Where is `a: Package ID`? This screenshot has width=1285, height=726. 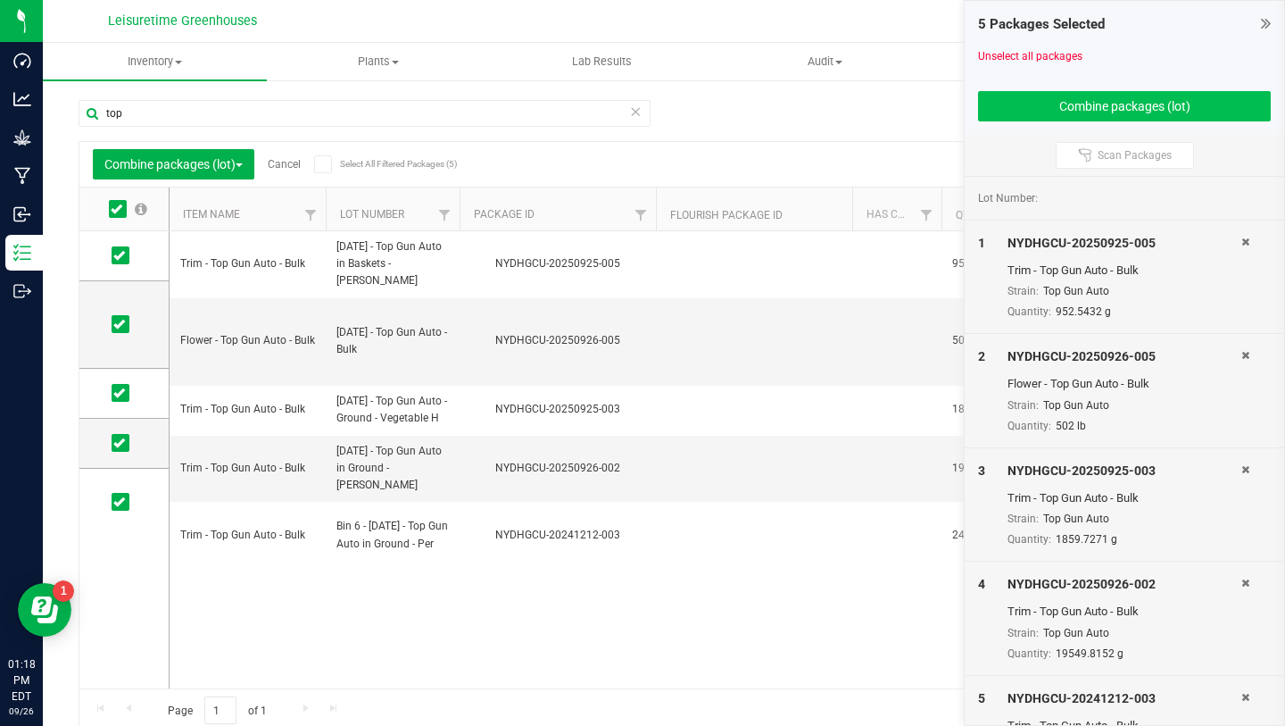
a: Package ID is located at coordinates (504, 214).